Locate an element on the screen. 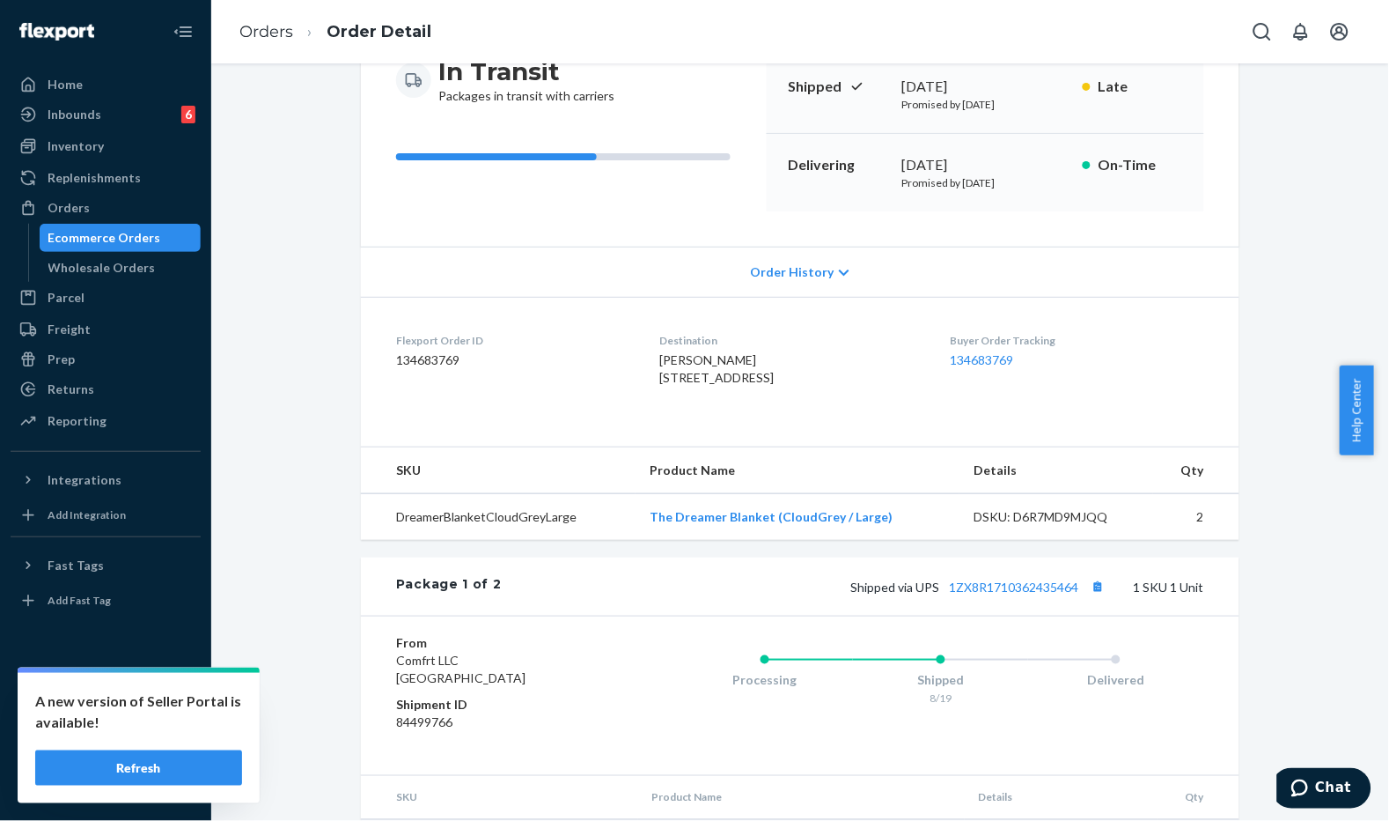 The width and height of the screenshot is (1389, 821). div: 6 is located at coordinates (188, 114).